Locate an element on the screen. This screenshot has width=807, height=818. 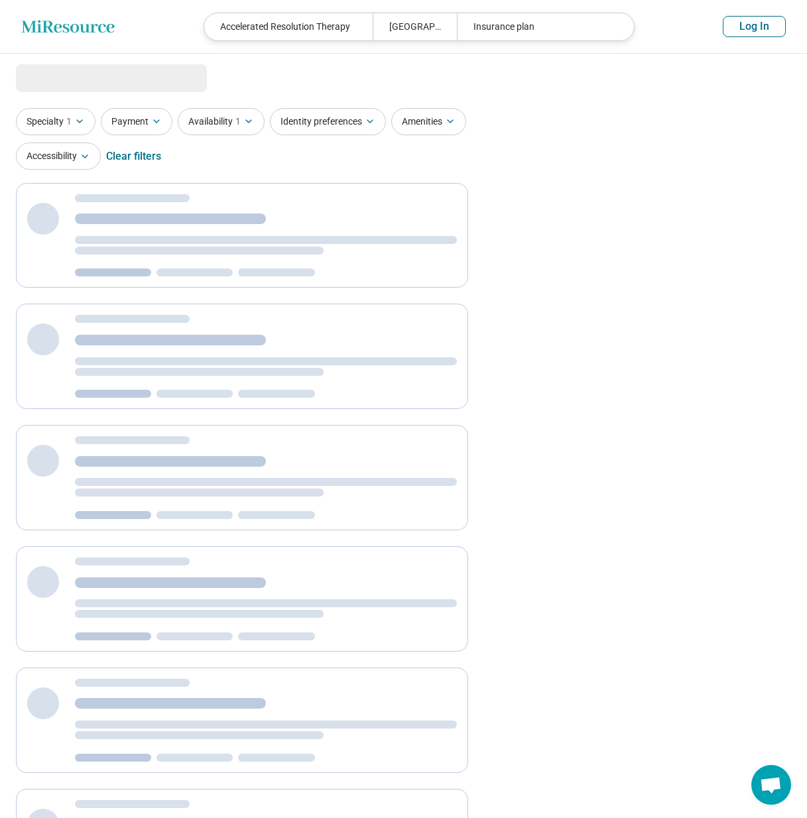
div: Open chat is located at coordinates (771, 785).